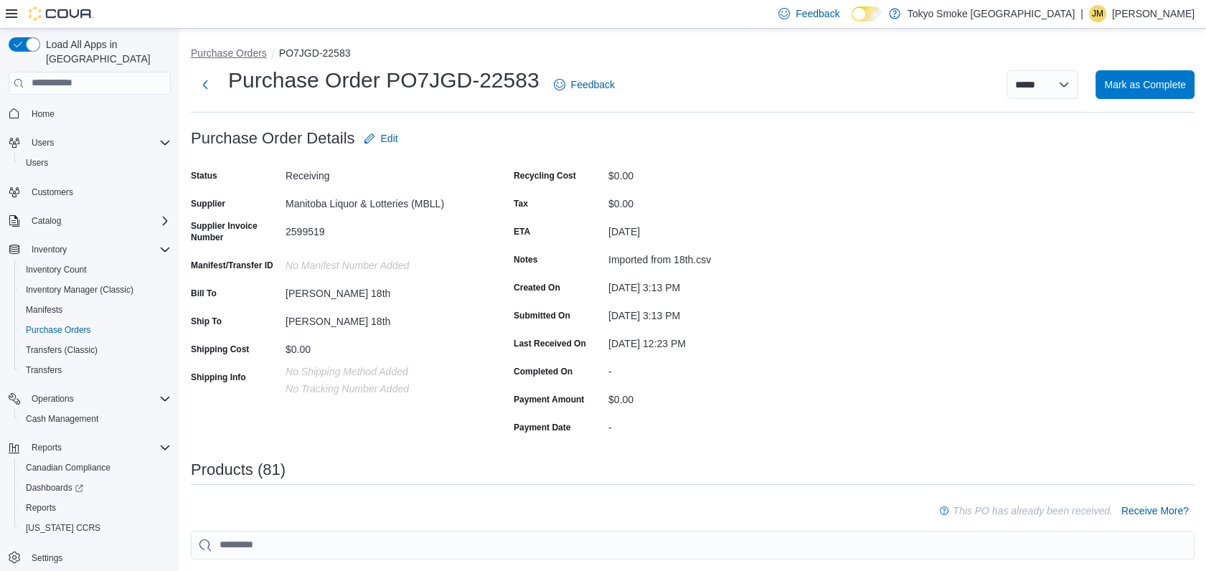  What do you see at coordinates (521, 232) in the screenshot?
I see `label: ETA` at bounding box center [521, 232].